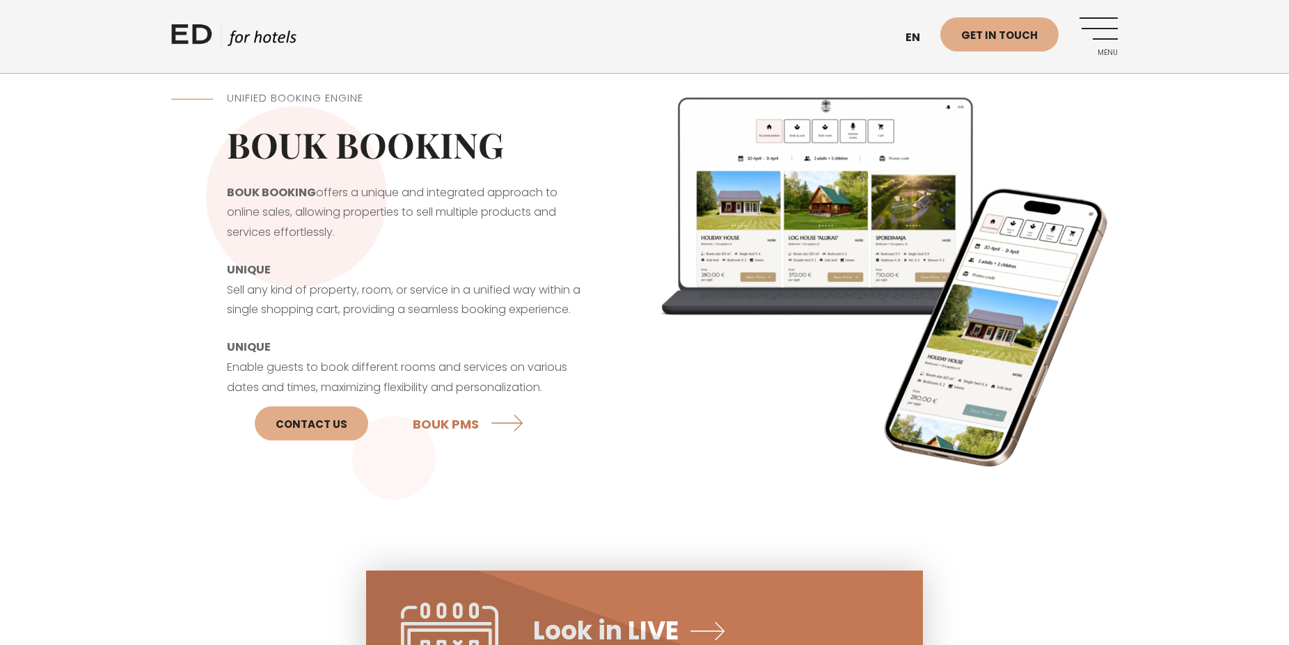 Image resolution: width=1289 pixels, height=645 pixels. What do you see at coordinates (234, 38) in the screenshot?
I see `a: ED HOTELS` at bounding box center [234, 38].